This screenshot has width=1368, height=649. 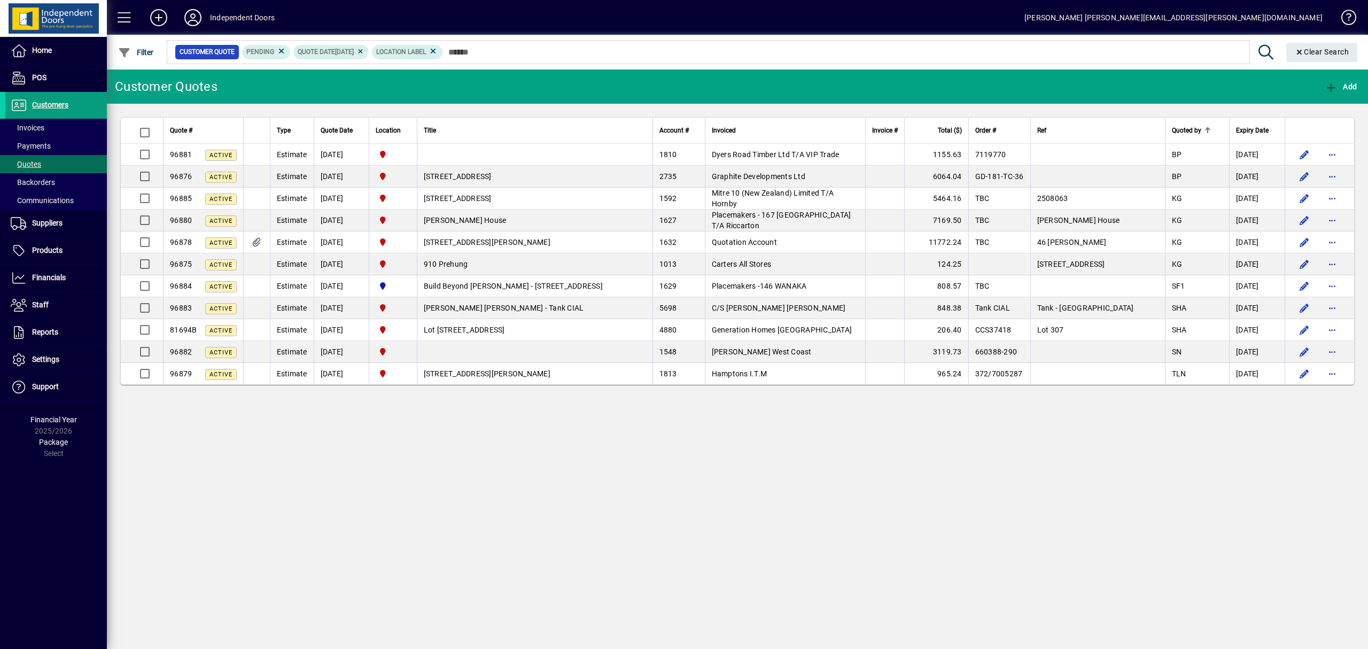 What do you see at coordinates (30, 146) in the screenshot?
I see `span: Payments` at bounding box center [30, 146].